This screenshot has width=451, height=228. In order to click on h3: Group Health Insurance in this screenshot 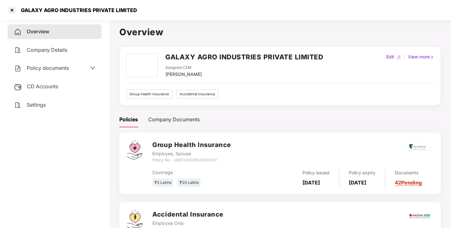, I will do `click(191, 145)`.